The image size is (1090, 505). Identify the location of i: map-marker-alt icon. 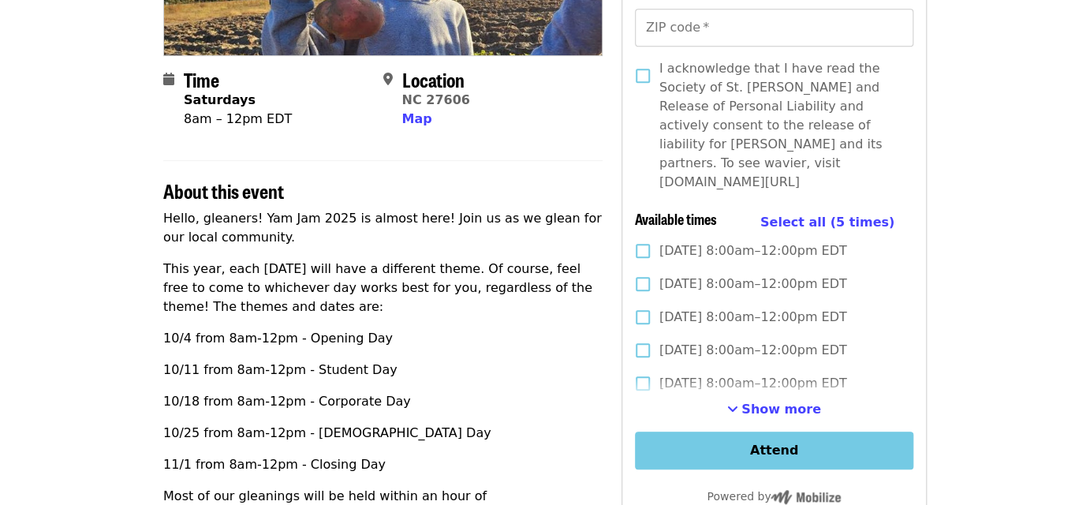
(387, 79).